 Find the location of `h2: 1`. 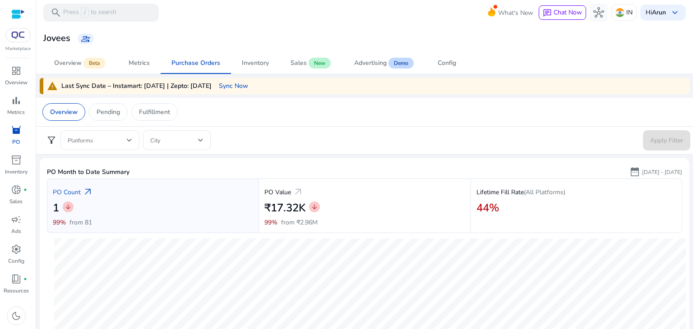

h2: 1 is located at coordinates (56, 208).